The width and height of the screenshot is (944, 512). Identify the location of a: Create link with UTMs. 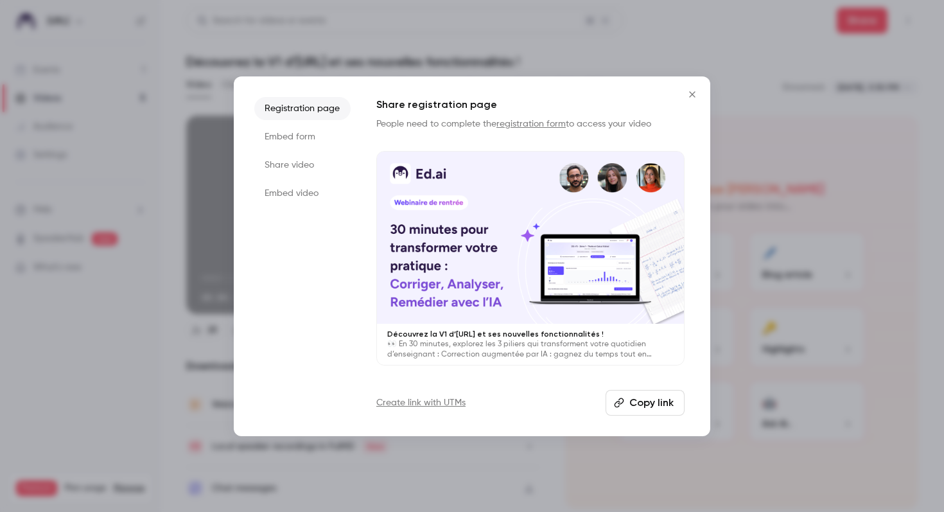
(421, 403).